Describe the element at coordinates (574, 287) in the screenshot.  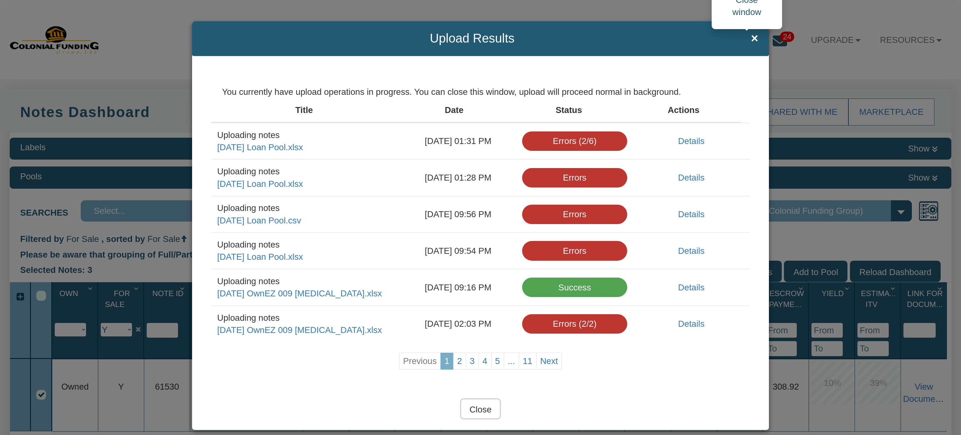
I see `div: Success` at that location.